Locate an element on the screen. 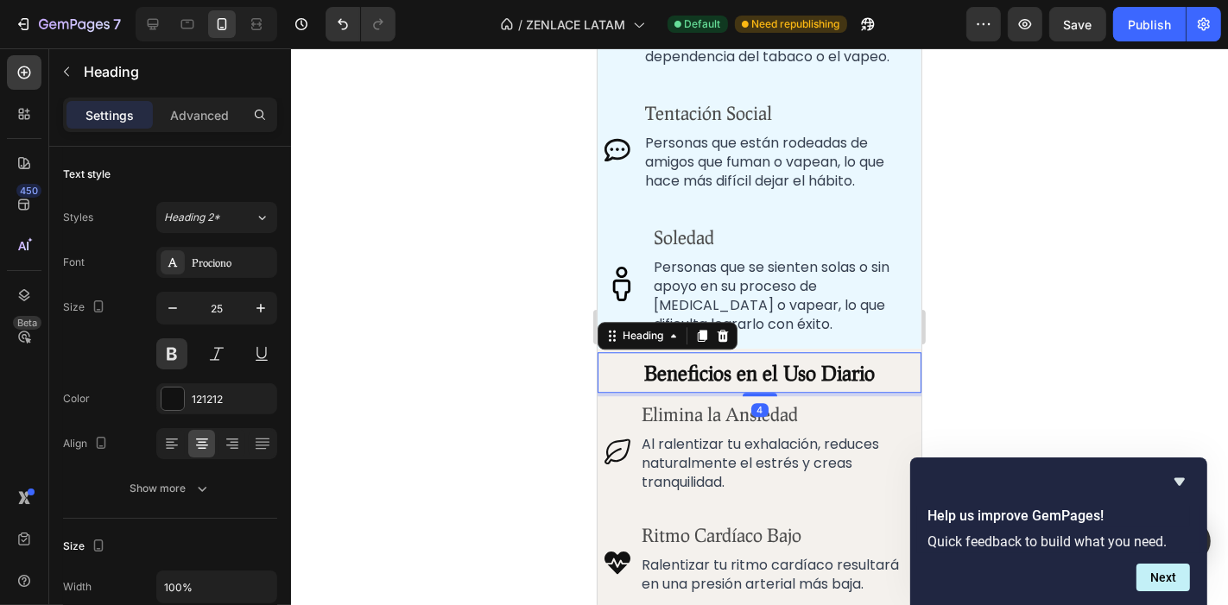 This screenshot has width=1228, height=605. span: Save is located at coordinates (1078, 24).